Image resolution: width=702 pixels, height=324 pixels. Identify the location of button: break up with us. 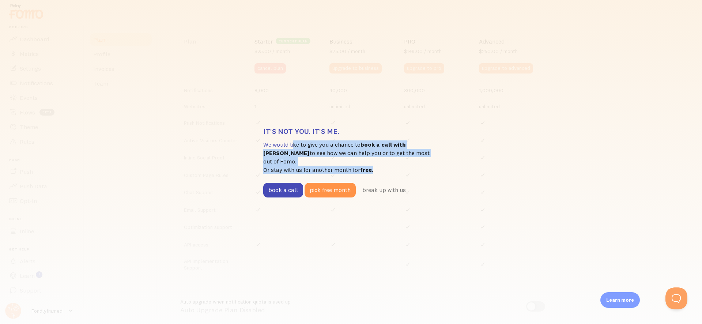
(384, 190).